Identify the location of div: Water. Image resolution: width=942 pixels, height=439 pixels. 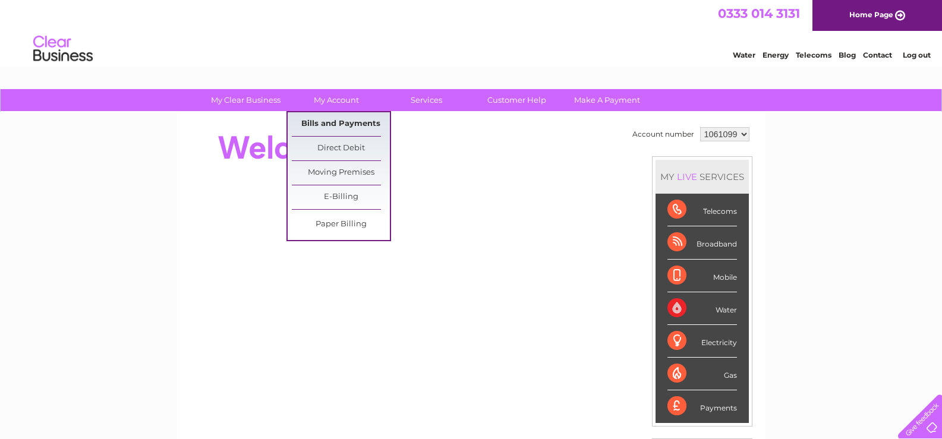
(702, 308).